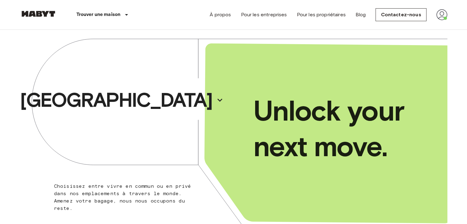 This screenshot has height=224, width=467. I want to click on p: Choisissez entre vivre en commun ou en privé dans nos emplacements à travers le monde. Amenez vot..., so click(124, 198).